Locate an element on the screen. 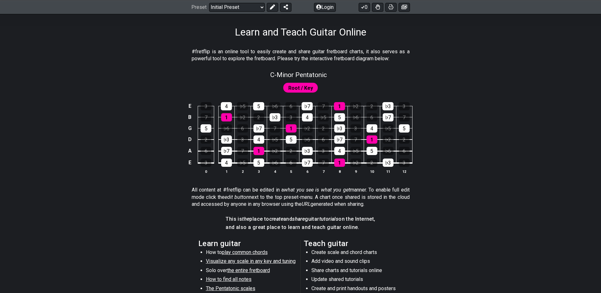  th: 12 is located at coordinates (404, 171).